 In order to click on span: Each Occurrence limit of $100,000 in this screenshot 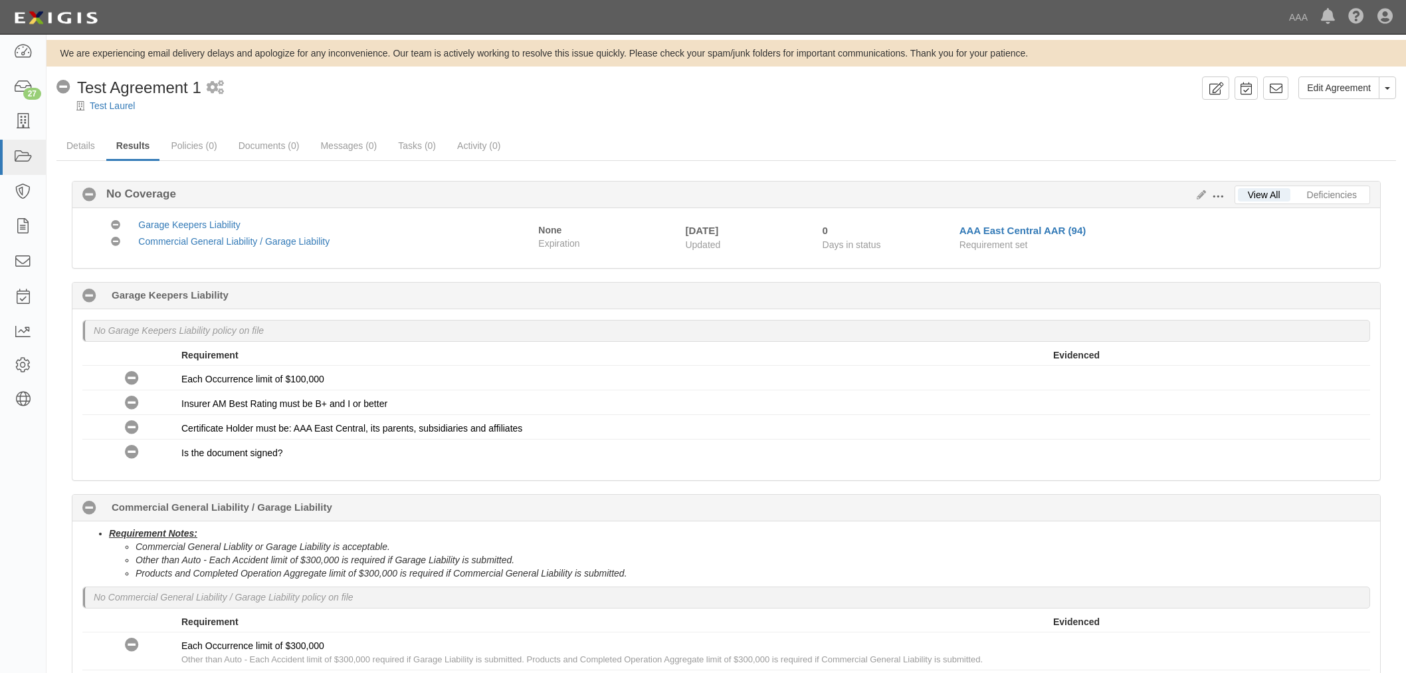, I will do `click(253, 379)`.